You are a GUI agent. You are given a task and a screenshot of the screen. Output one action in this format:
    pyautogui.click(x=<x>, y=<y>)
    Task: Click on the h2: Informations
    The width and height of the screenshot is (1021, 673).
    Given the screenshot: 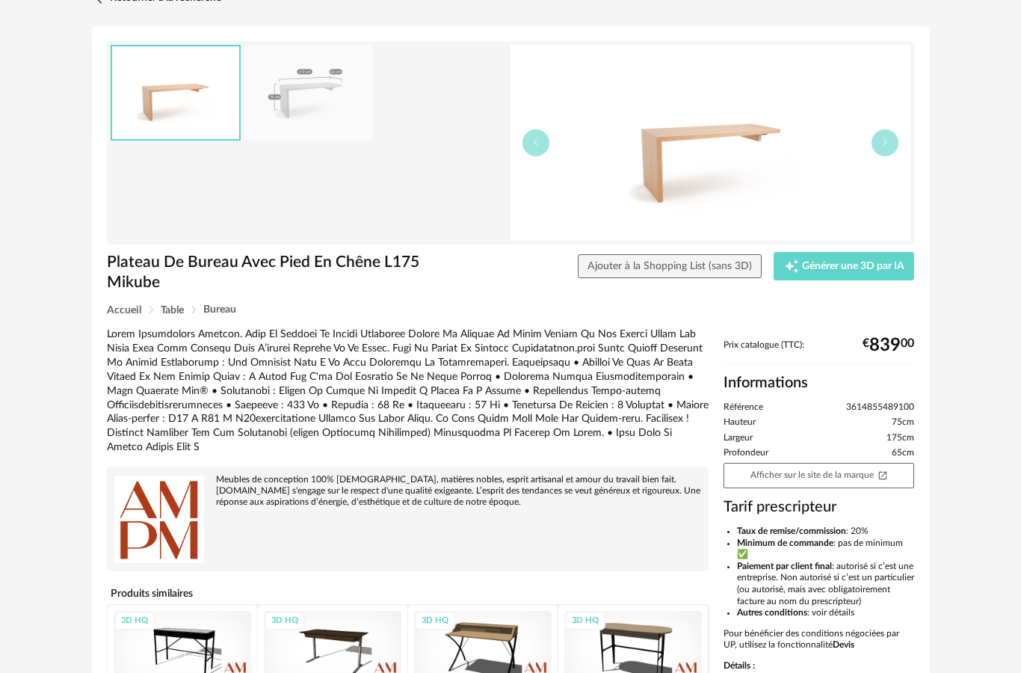 What is the action you would take?
    pyautogui.click(x=818, y=383)
    